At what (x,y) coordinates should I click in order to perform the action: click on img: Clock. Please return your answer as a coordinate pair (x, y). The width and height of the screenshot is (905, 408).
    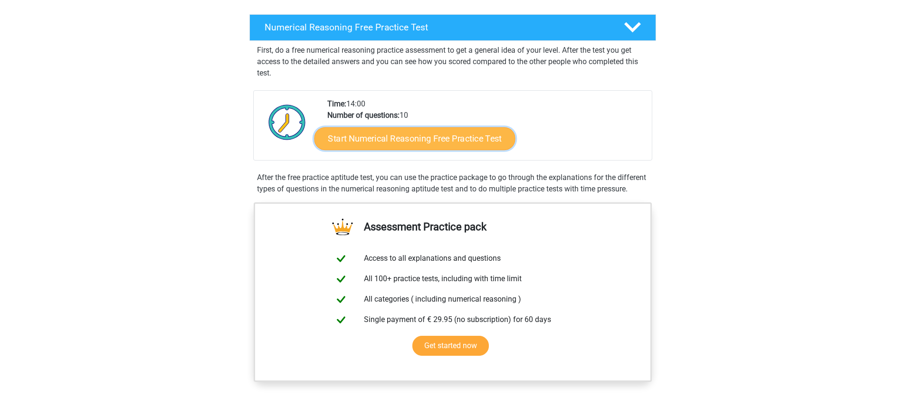
    Looking at the image, I should click on (287, 122).